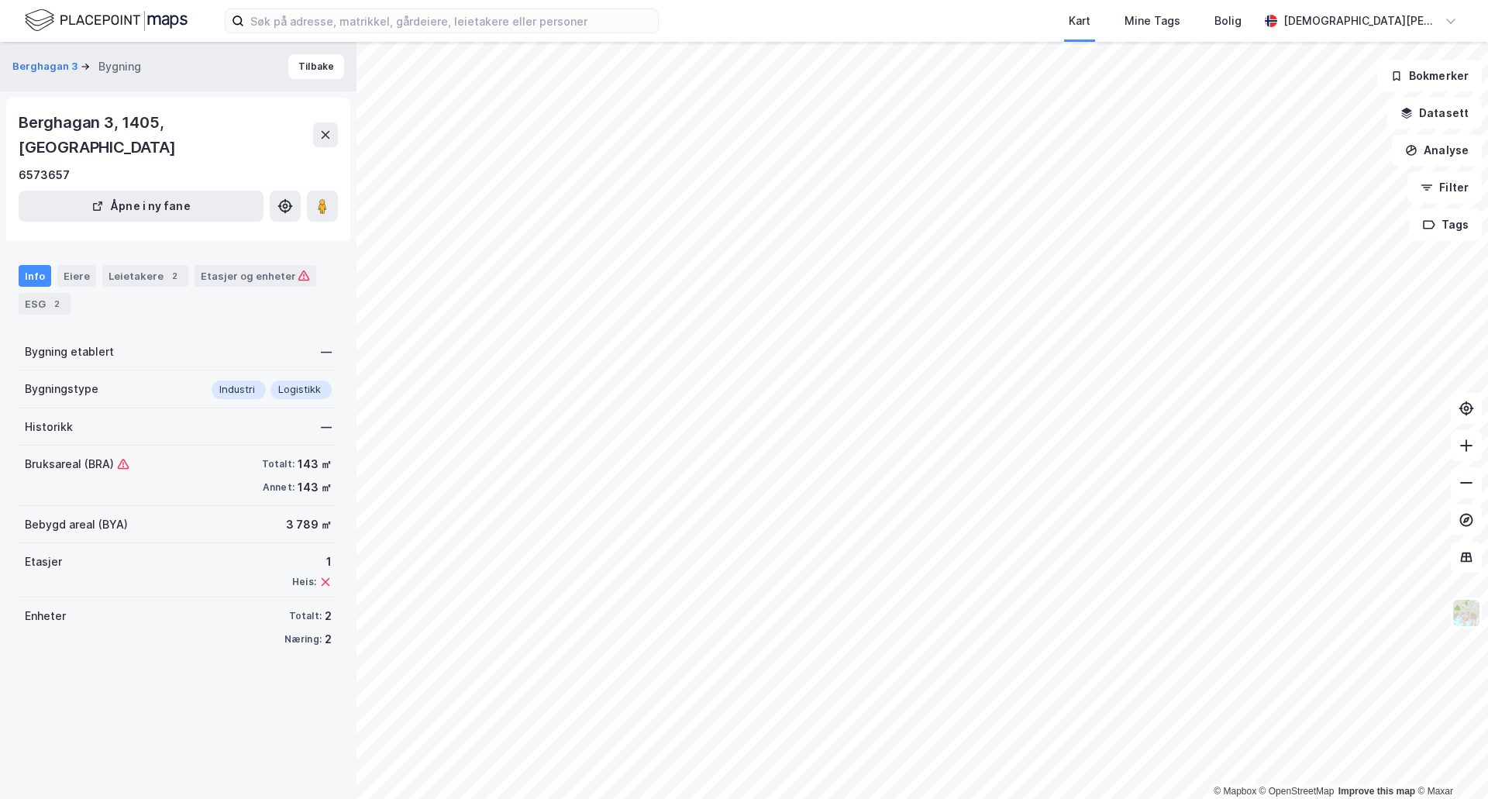 The width and height of the screenshot is (1488, 799). Describe the element at coordinates (1429, 76) in the screenshot. I see `button: Bokmerker` at that location.